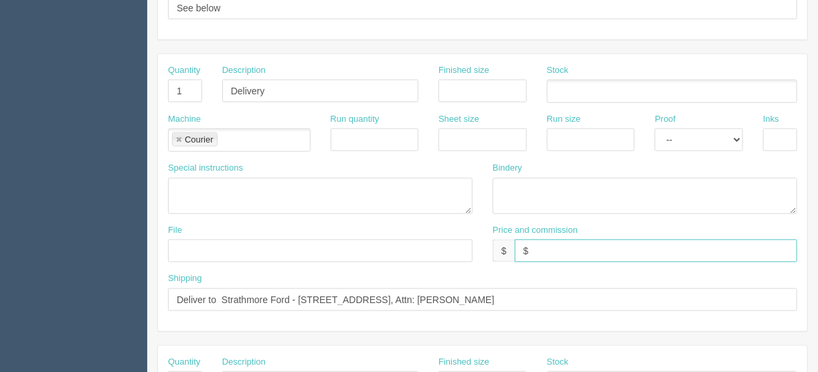 The width and height of the screenshot is (818, 372). What do you see at coordinates (184, 119) in the screenshot?
I see `label: Machine` at bounding box center [184, 119].